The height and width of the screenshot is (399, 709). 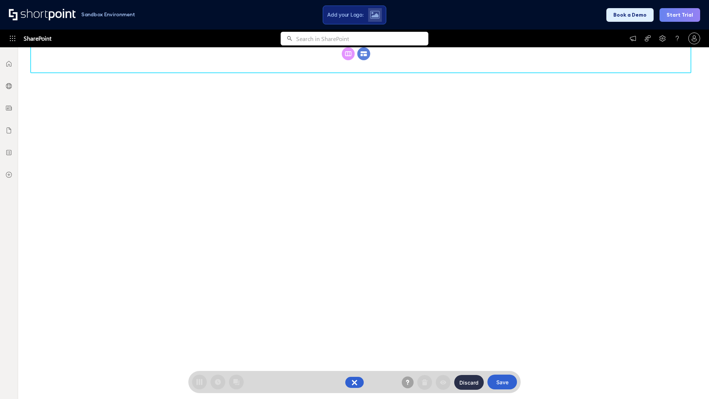 I want to click on span: SharePoint, so click(x=37, y=38).